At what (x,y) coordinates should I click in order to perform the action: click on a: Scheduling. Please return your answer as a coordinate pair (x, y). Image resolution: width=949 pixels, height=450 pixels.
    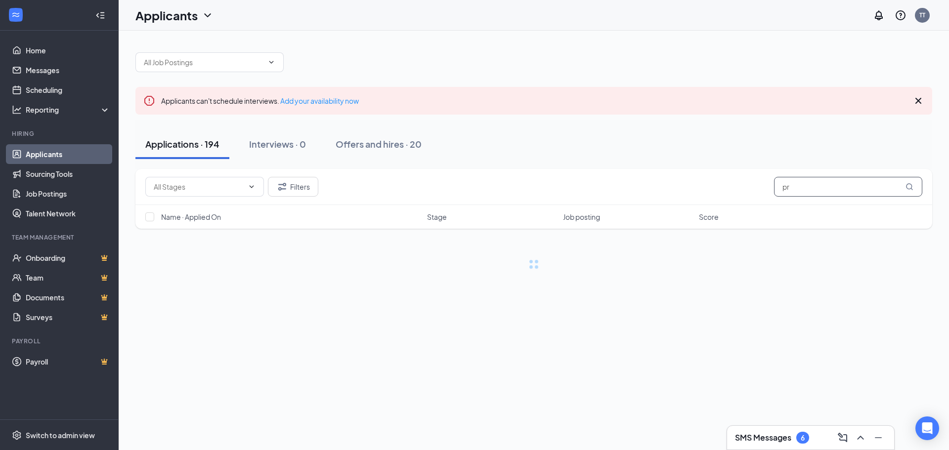
    Looking at the image, I should click on (68, 90).